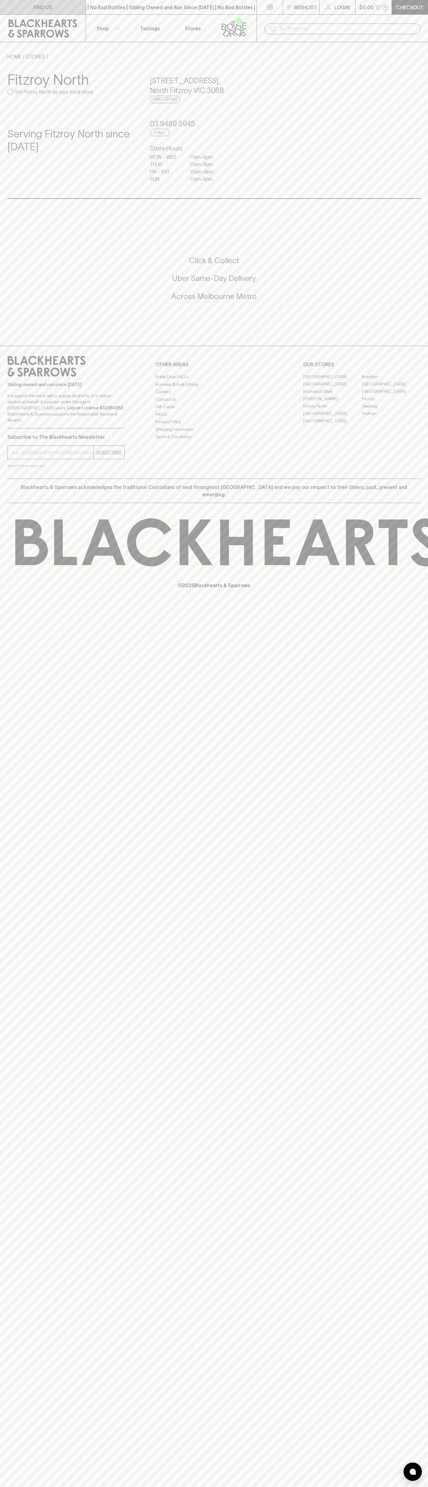  I want to click on button: SUBSCRIBE, so click(109, 452).